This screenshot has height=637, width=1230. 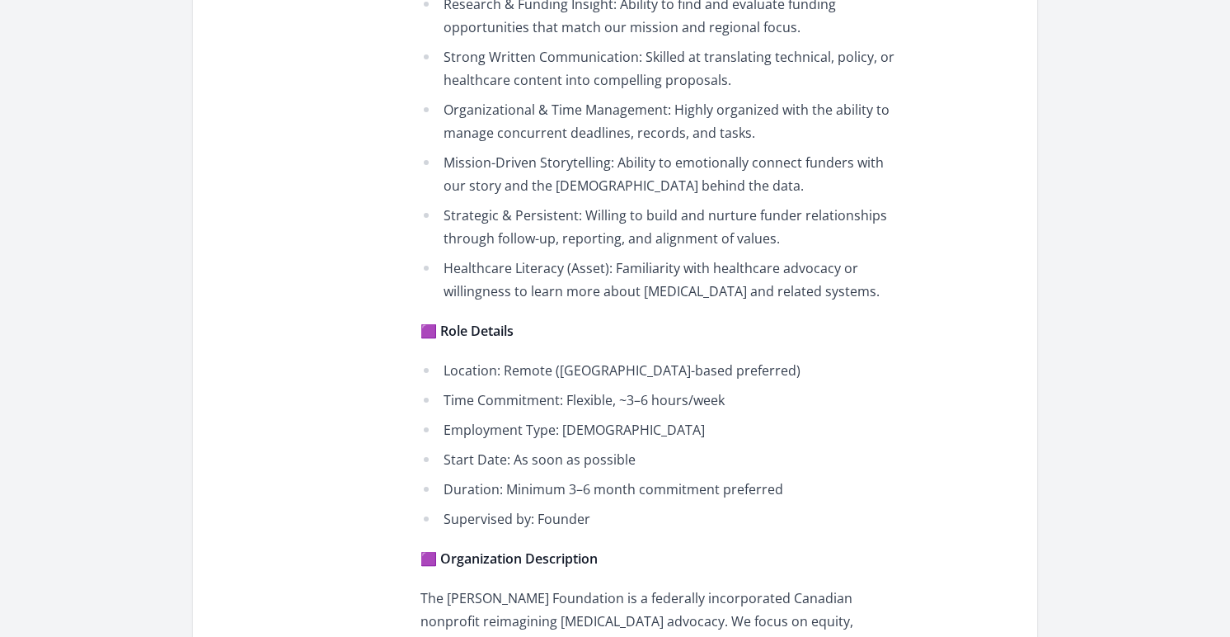 What do you see at coordinates (661, 400) in the screenshot?
I see `li: Time Commitment: Flexible, ~3–6 hours/week` at bounding box center [661, 400].